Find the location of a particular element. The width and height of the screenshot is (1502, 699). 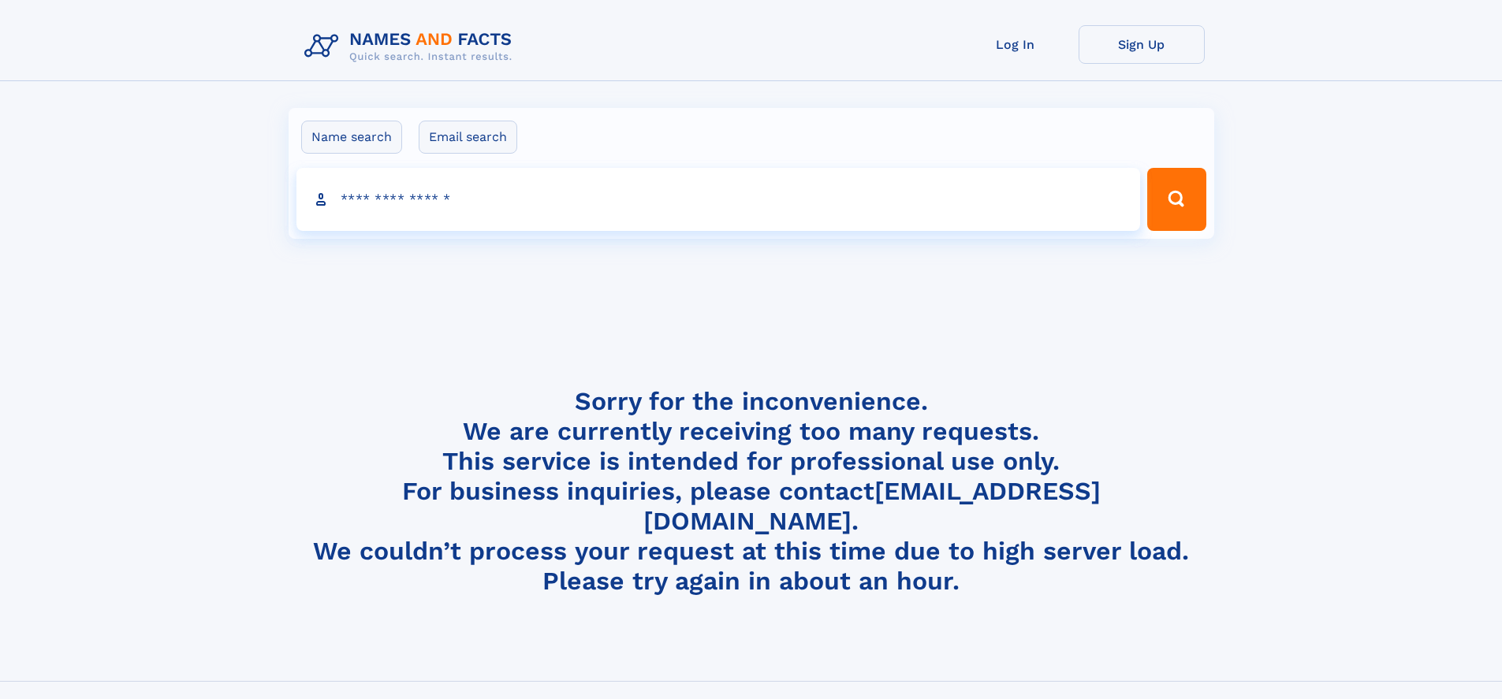

a: Sign Up is located at coordinates (1142, 44).